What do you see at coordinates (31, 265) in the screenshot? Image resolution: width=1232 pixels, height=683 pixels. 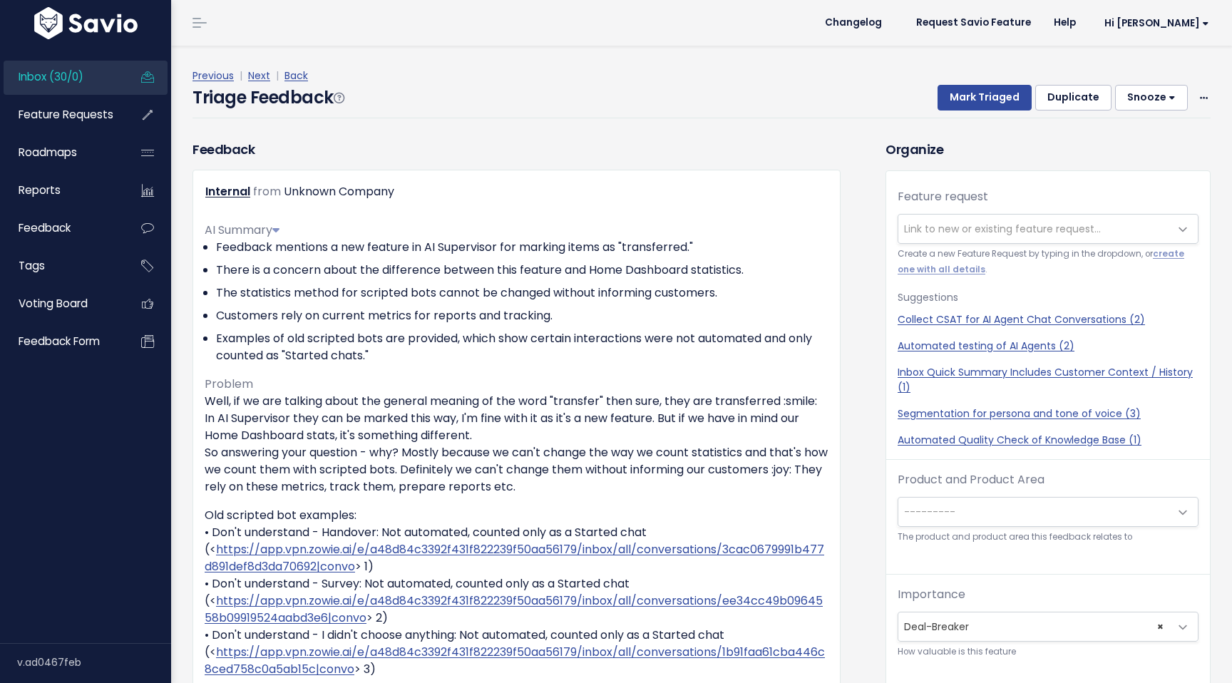 I see `span: Tags` at bounding box center [31, 265].